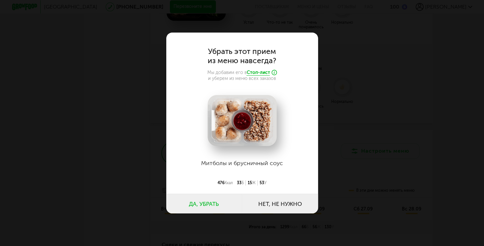 Image resolution: width=484 pixels, height=246 pixels. What do you see at coordinates (242, 75) in the screenshot?
I see `p: Мы добавим его в и уберем из меню всех заказов` at bounding box center [242, 75].